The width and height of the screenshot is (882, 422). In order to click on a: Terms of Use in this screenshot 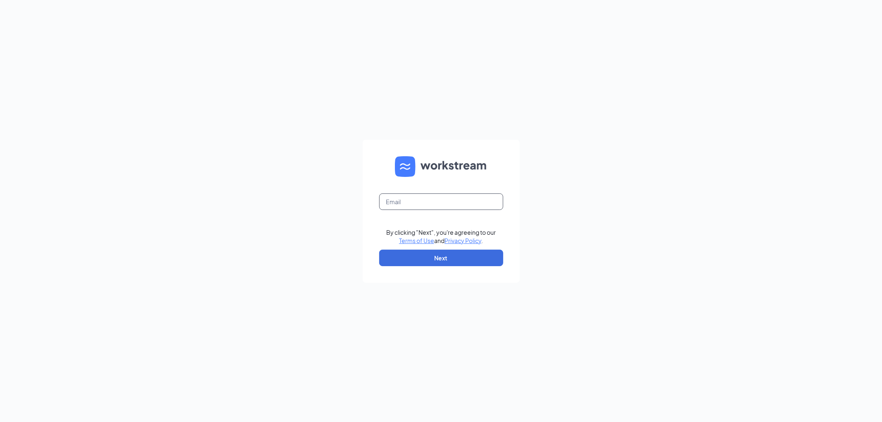, I will do `click(417, 241)`.